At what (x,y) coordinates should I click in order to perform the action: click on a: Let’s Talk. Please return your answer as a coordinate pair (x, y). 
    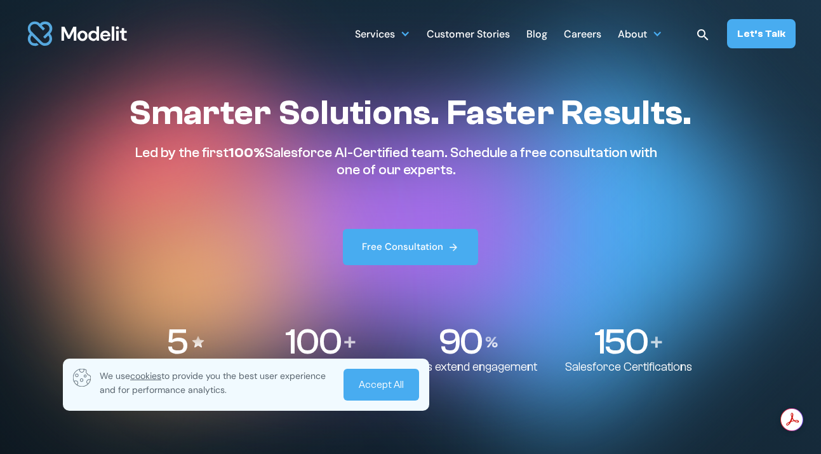
    Looking at the image, I should click on (762, 34).